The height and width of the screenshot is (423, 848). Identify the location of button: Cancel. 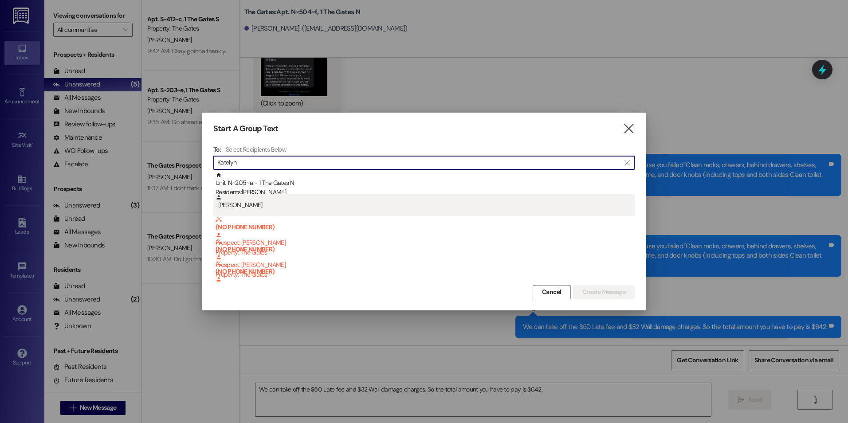
(552, 292).